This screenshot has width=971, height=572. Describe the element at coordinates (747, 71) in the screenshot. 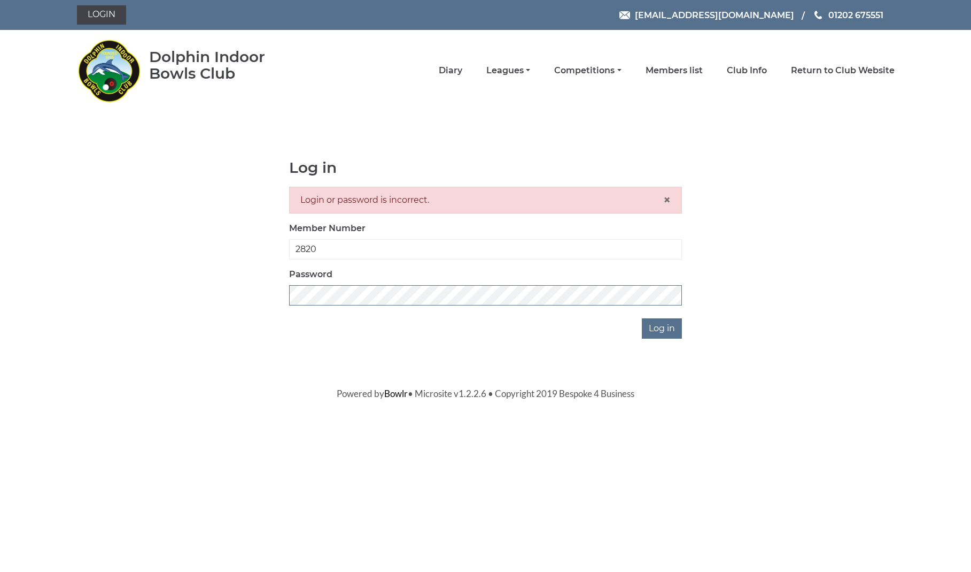

I see `a: Club Info` at that location.